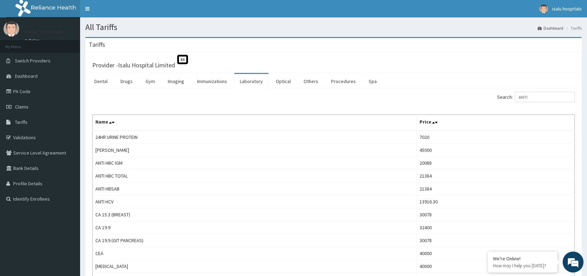 This screenshot has width=587, height=276. I want to click on a: Drugs, so click(126, 81).